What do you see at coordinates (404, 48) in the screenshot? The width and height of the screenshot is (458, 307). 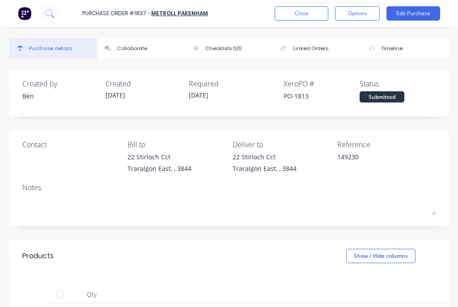 I see `button: Timeline` at bounding box center [404, 48].